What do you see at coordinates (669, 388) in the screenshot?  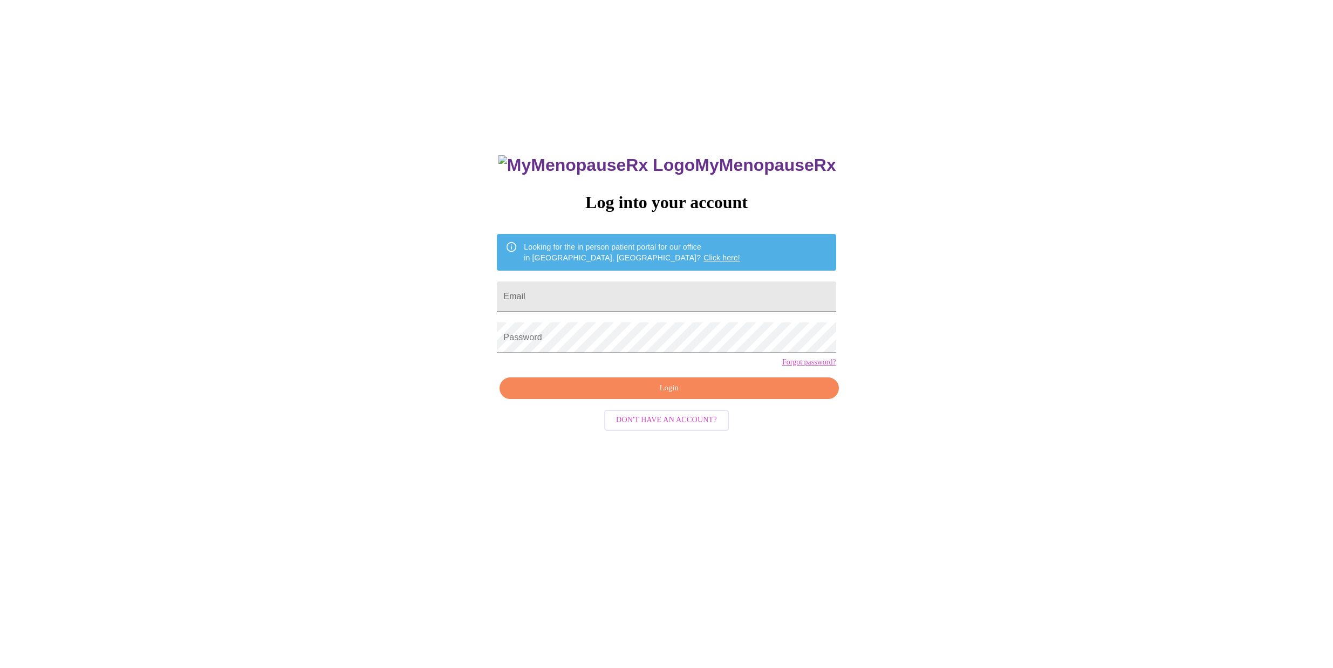 I see `span: Login` at bounding box center [669, 388].